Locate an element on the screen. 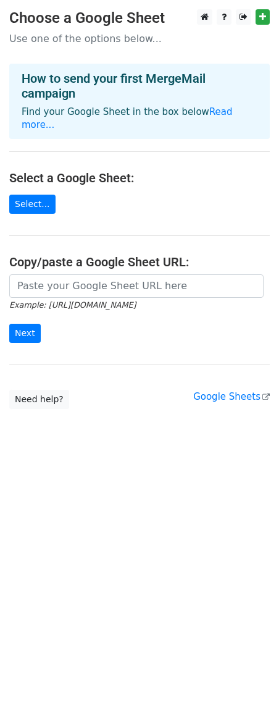 Image resolution: width=279 pixels, height=726 pixels. p: Use one of the options below... is located at coordinates (140, 38).